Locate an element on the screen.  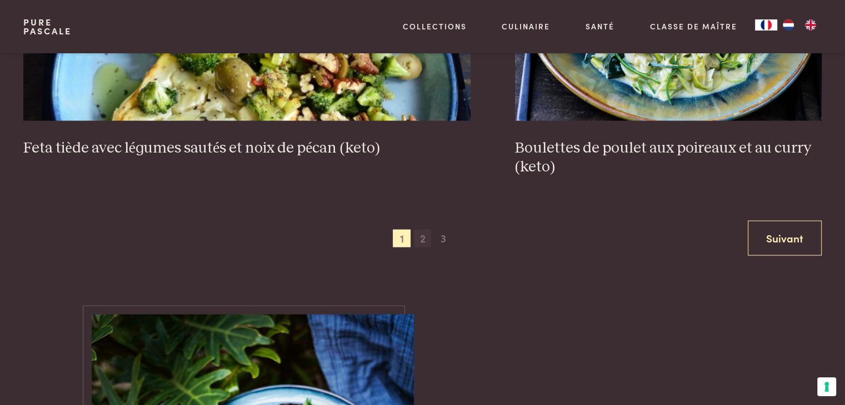
div: Language is located at coordinates (766, 25).